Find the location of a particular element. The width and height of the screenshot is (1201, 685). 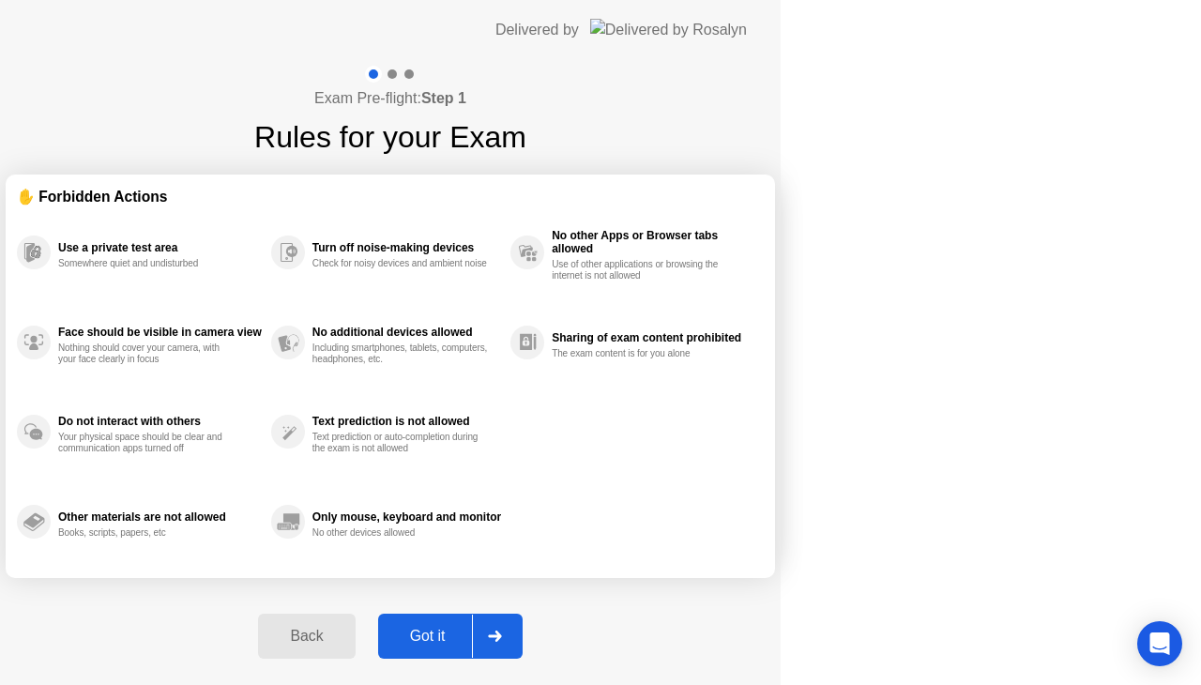

button: Back is located at coordinates (306, 636).